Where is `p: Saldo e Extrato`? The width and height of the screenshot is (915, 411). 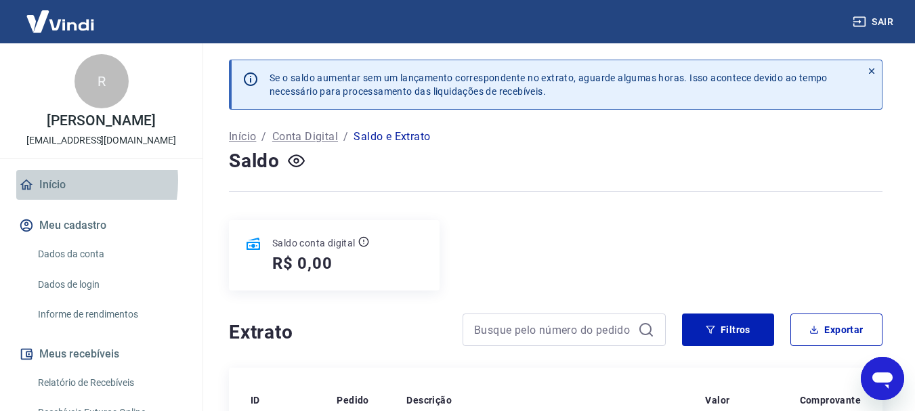 p: Saldo e Extrato is located at coordinates (392, 137).